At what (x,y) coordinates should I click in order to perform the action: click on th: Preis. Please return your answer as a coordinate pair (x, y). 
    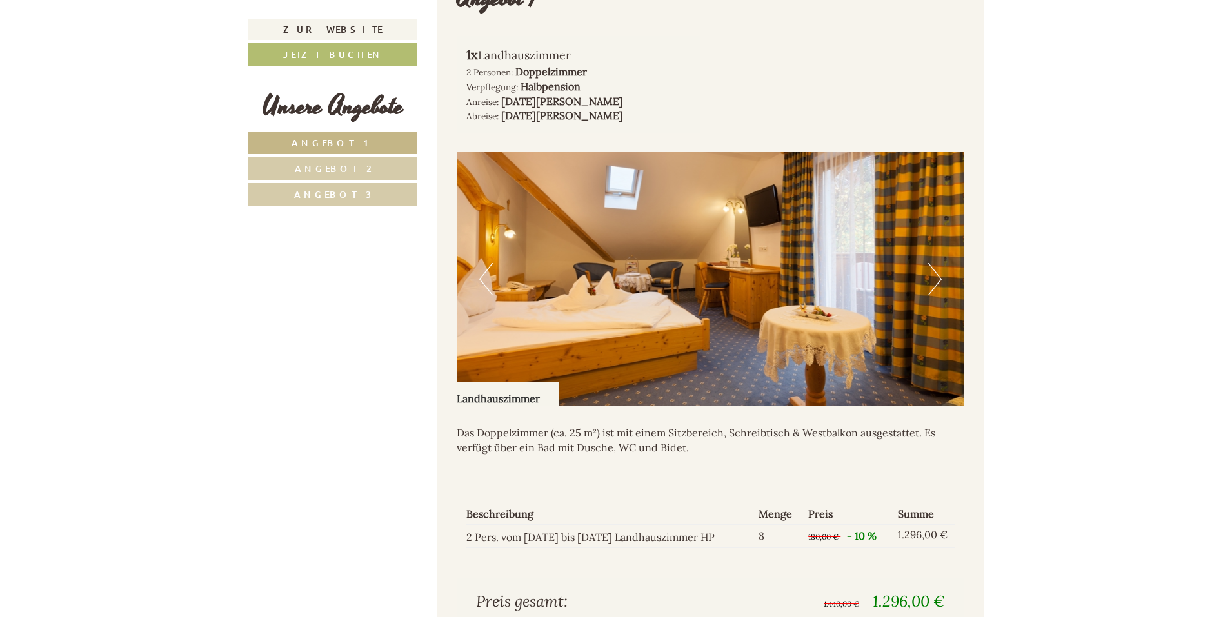
    Looking at the image, I should click on (848, 514).